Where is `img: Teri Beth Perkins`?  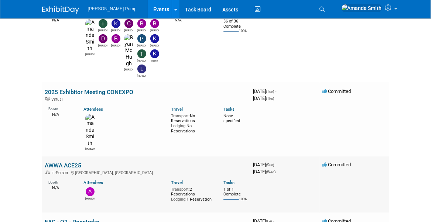 img: Teri Beth Perkins is located at coordinates (103, 24).